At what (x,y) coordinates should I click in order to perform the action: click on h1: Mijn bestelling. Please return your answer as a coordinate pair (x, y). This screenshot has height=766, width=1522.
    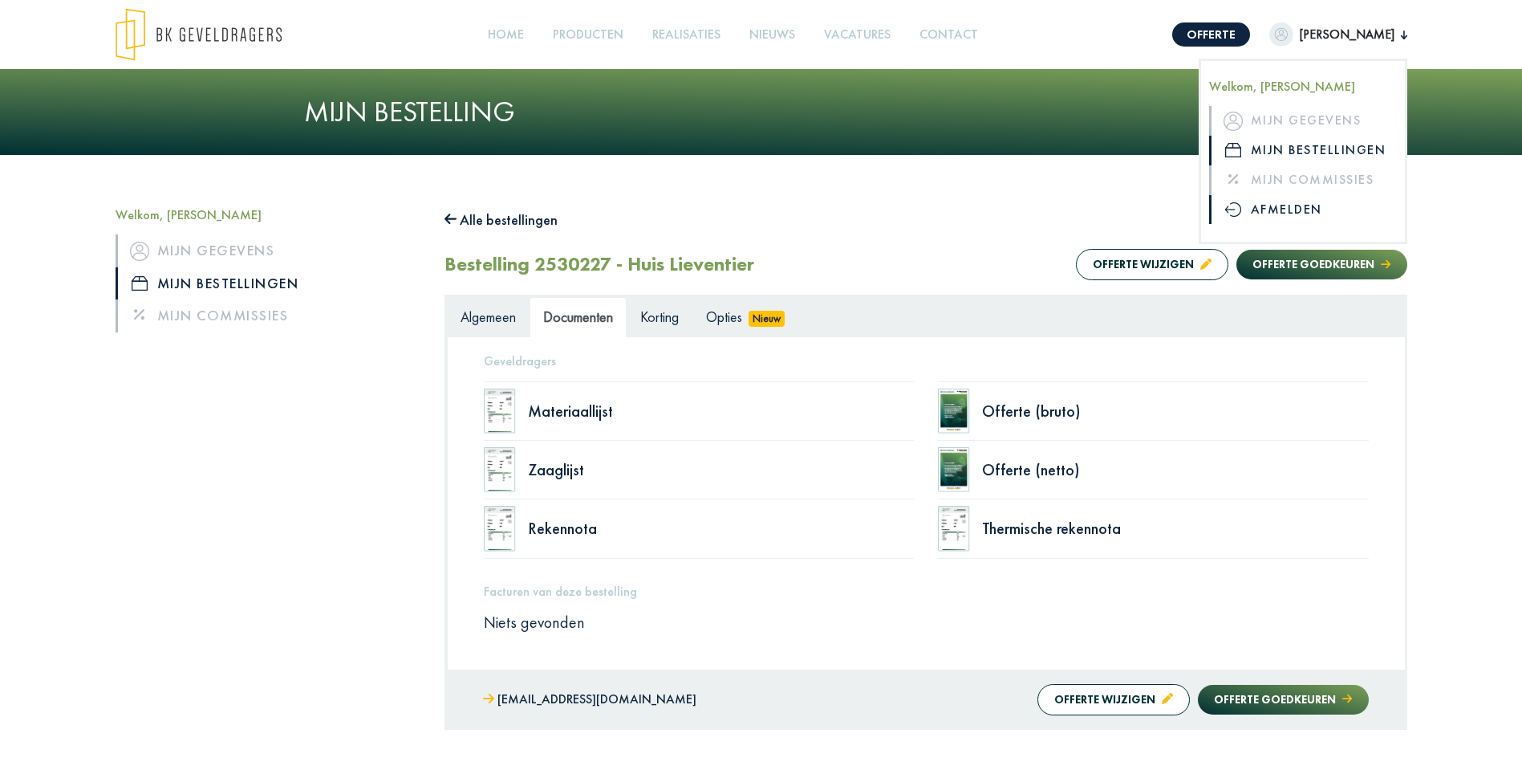
    Looking at the image, I should click on (762, 112).